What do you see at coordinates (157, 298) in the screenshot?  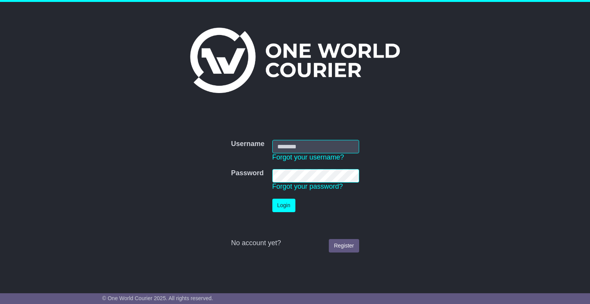 I see `span: © One World Courier 2025. All rights reserved.` at bounding box center [157, 298].